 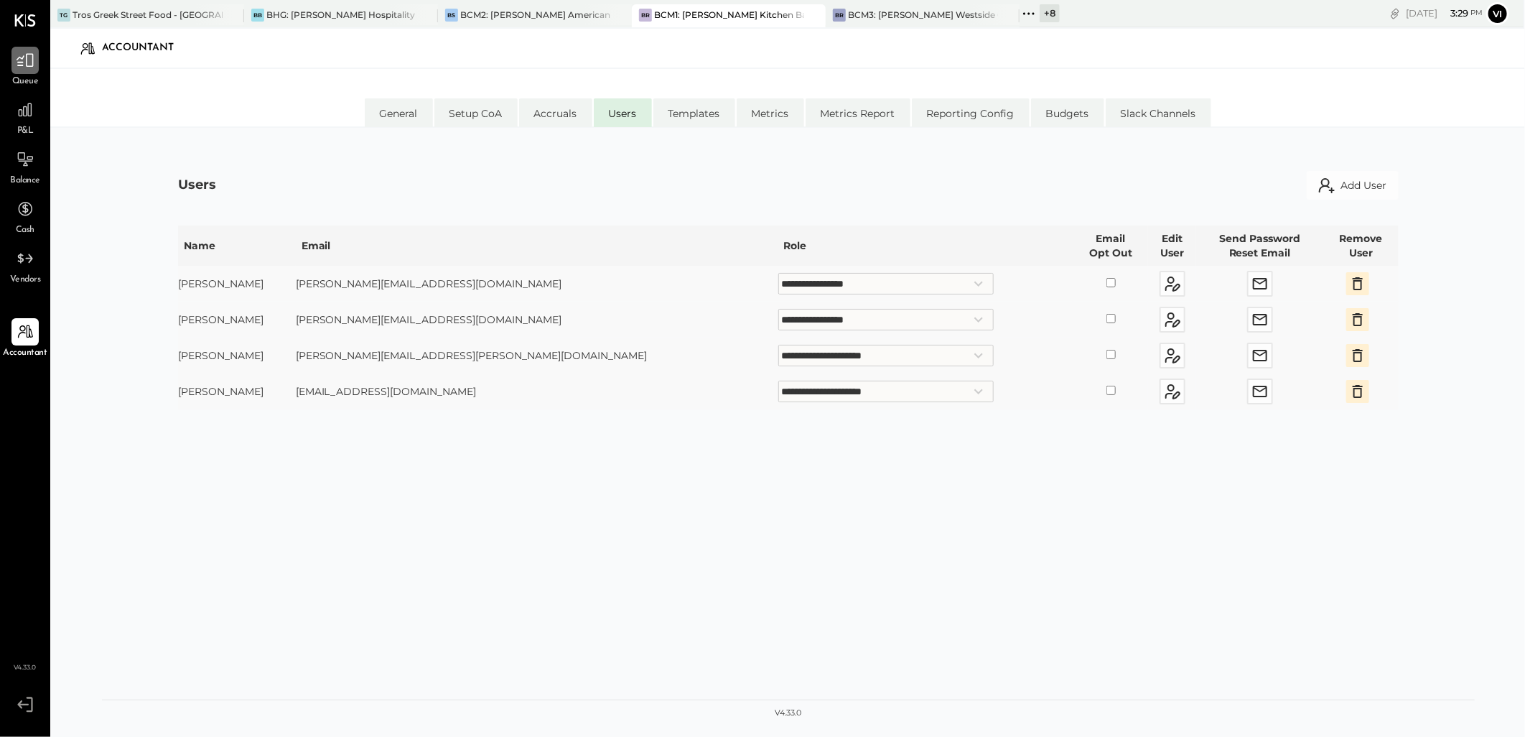 I want to click on div: + 8, so click(x=1050, y=13).